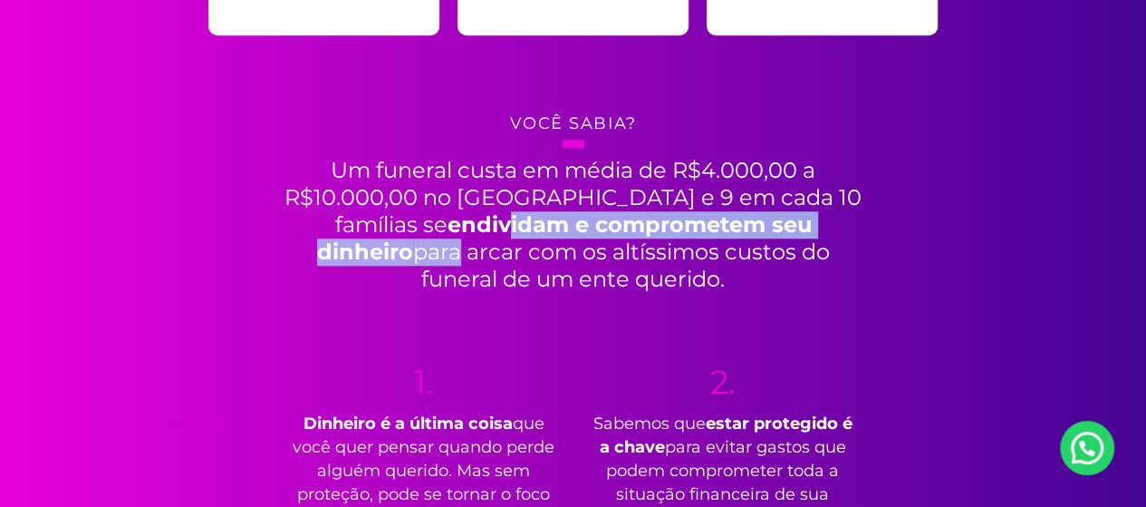 The width and height of the screenshot is (1146, 507). Describe the element at coordinates (574, 123) in the screenshot. I see `h4: Você sabia?` at that location.